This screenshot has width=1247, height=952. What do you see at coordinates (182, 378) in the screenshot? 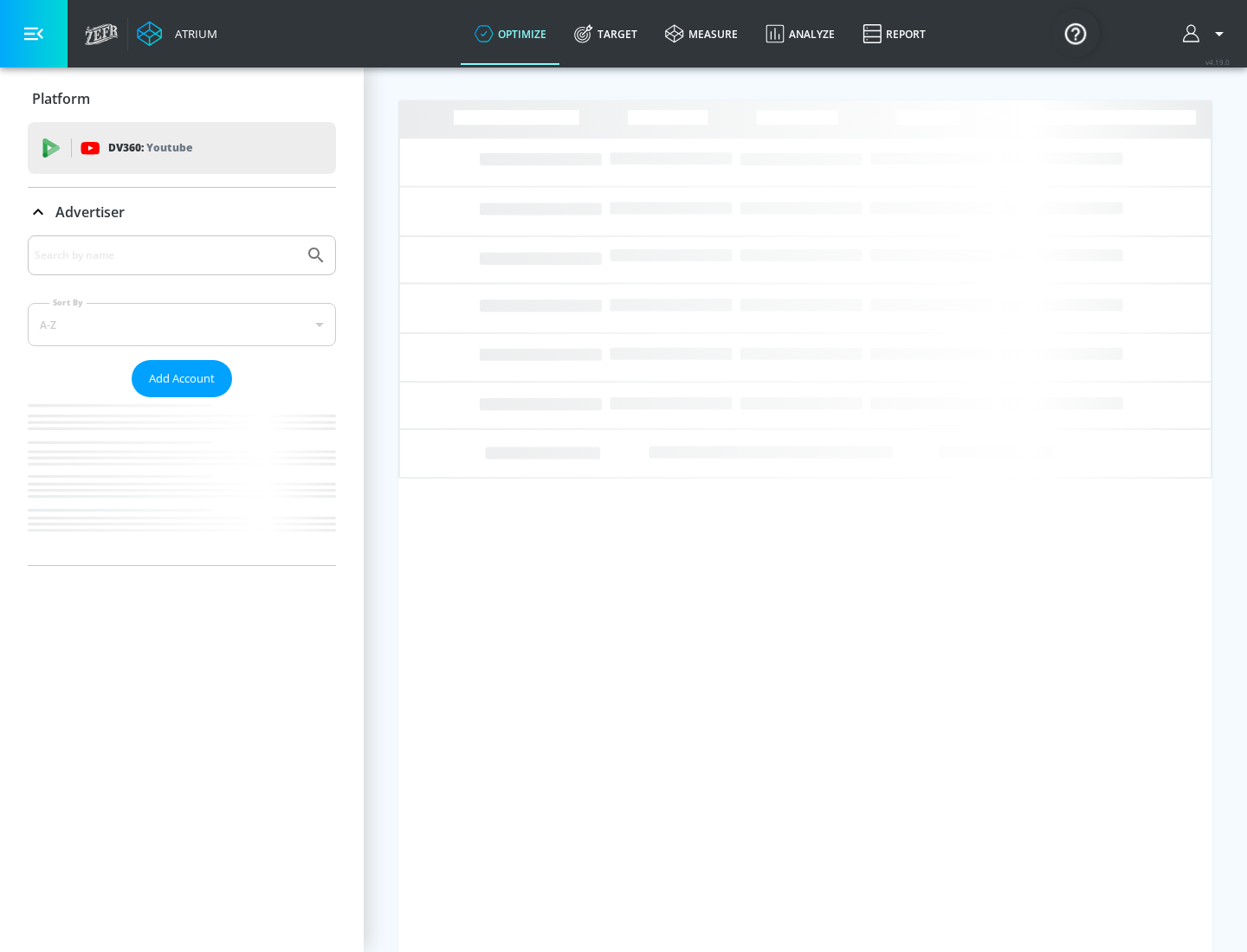
I see `span: Add Account` at bounding box center [182, 378].